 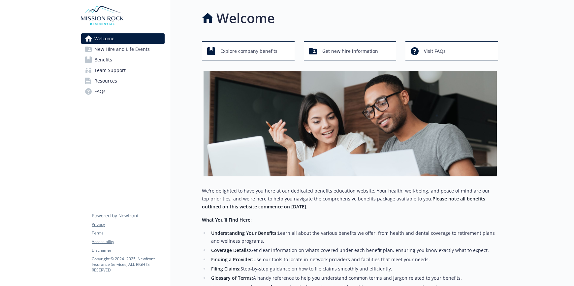 What do you see at coordinates (350, 199) in the screenshot?
I see `p: We're delighted to have you here at our dedicated benefits education website. Your health, well-b...` at bounding box center [350, 199].